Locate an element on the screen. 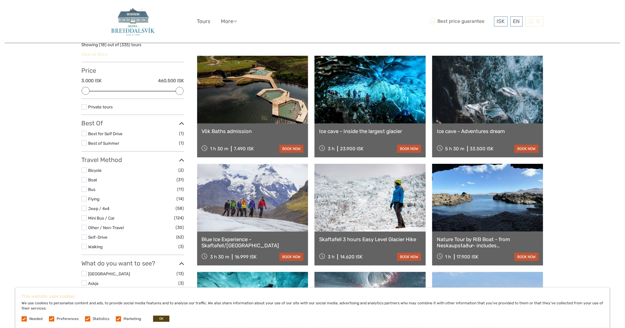 This screenshot has width=625, height=328. span: (11) is located at coordinates (181, 189).